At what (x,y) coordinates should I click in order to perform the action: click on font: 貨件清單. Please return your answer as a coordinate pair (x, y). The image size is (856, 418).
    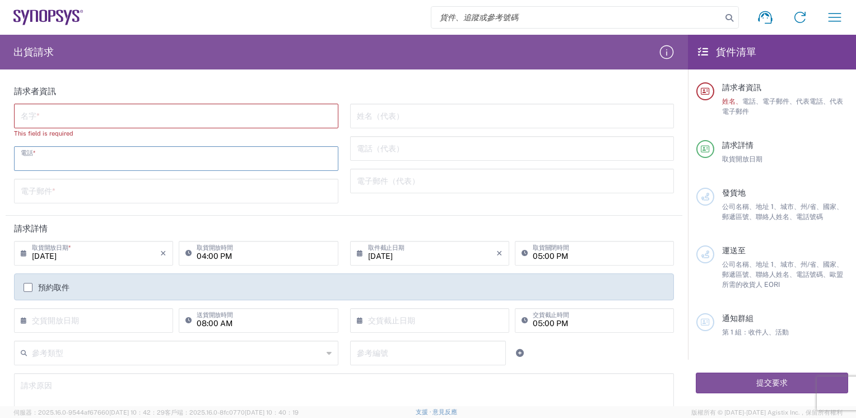
    Looking at the image, I should click on (736, 52).